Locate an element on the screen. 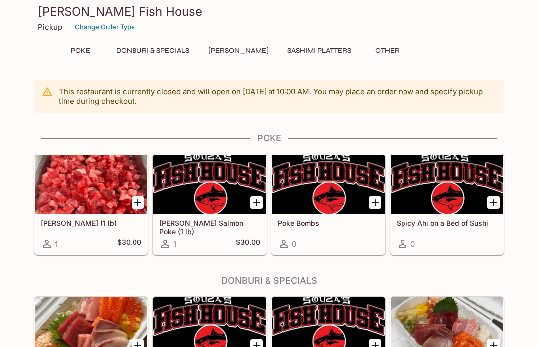 Image resolution: width=538 pixels, height=347 pixels. div: Ora King Salmon Poke (1 lb) is located at coordinates (210, 184).